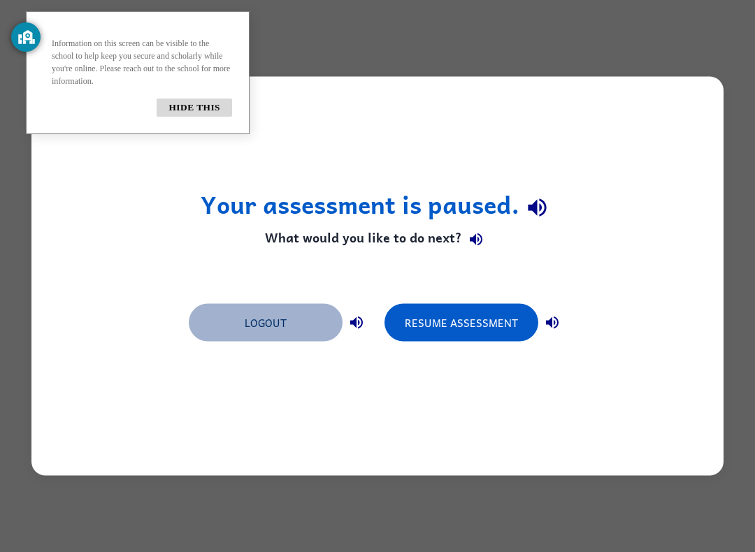  I want to click on button: Logout, so click(266, 323).